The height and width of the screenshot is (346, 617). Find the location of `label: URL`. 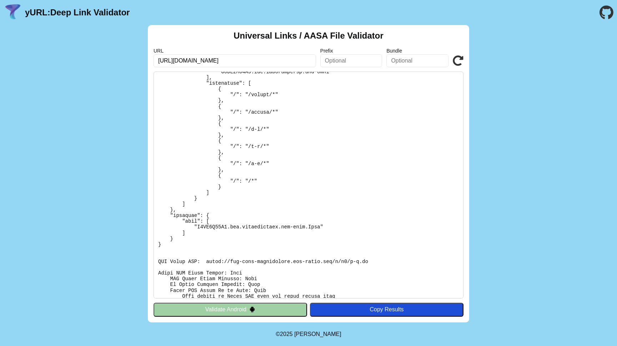

label: URL is located at coordinates (235, 51).